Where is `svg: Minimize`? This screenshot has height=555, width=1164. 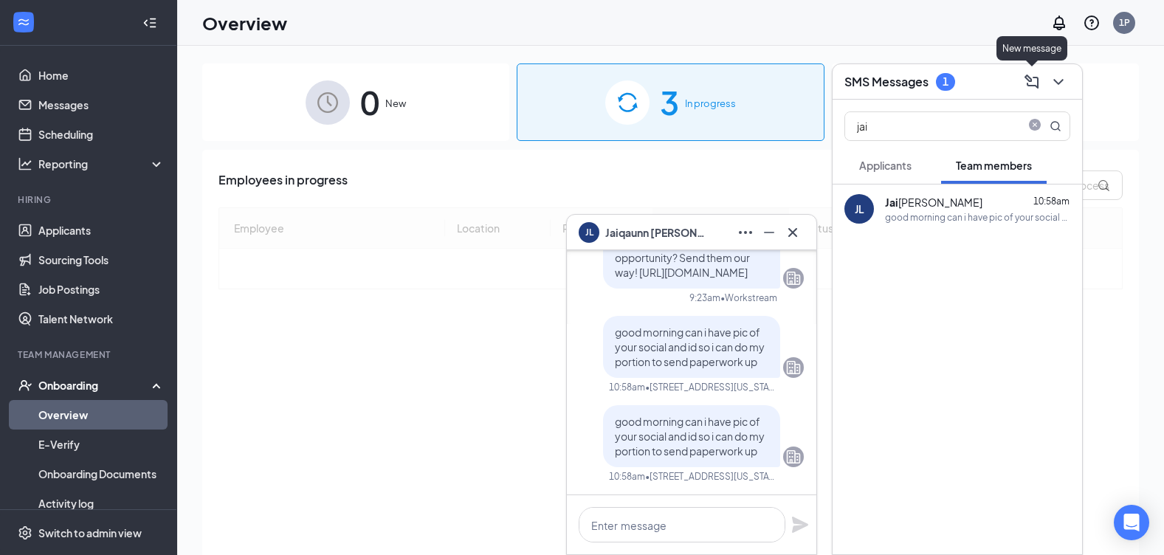
svg: Minimize is located at coordinates (769, 232).